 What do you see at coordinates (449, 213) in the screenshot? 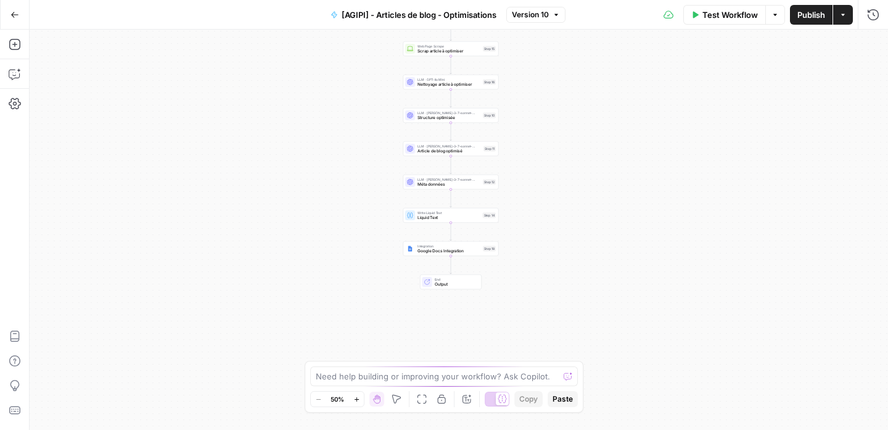
I see `span: Write Liquid Text` at bounding box center [449, 213].